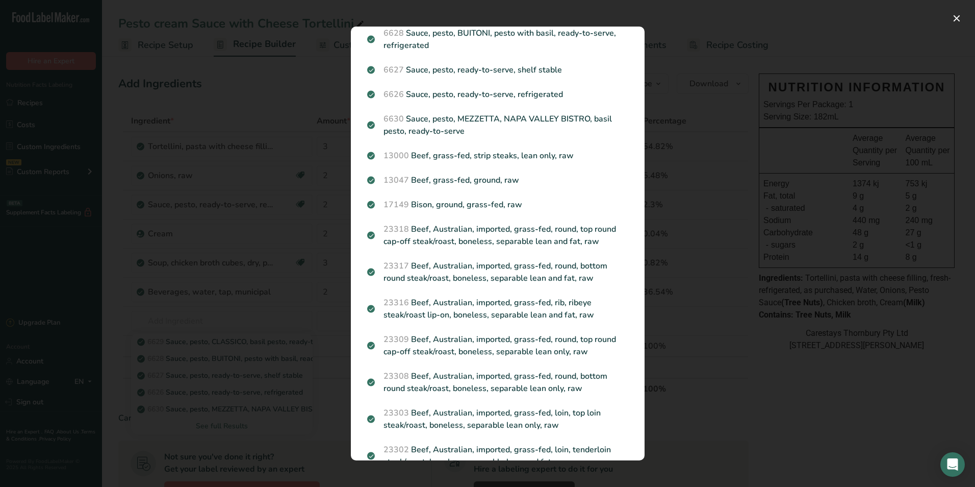 This screenshot has width=975, height=487. I want to click on p: Sauce, pesto, BUITONI, pesto with basil, ready-to-serve, refrigerated, so click(498, 39).